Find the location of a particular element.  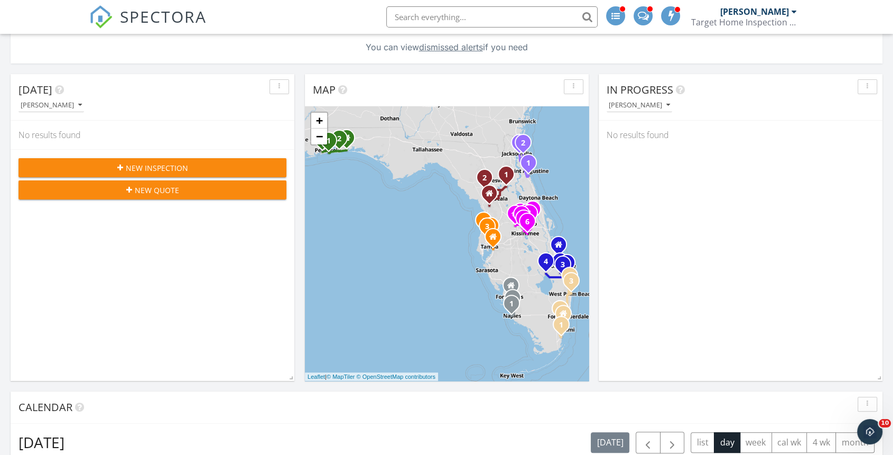

div: 3590 Piazza Dr Appt 211, Fort Myers FL 33916 is located at coordinates (514, 288).